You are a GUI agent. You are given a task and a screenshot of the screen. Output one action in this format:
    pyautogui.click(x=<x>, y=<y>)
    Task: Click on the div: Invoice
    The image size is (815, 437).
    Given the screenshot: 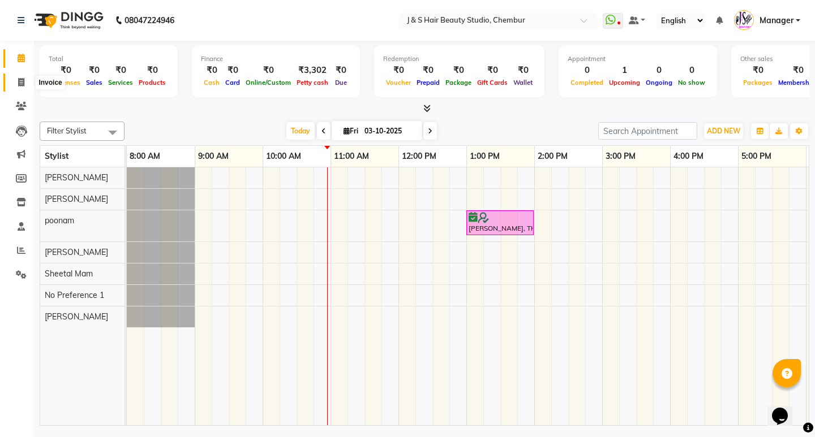 What is the action you would take?
    pyautogui.click(x=50, y=83)
    